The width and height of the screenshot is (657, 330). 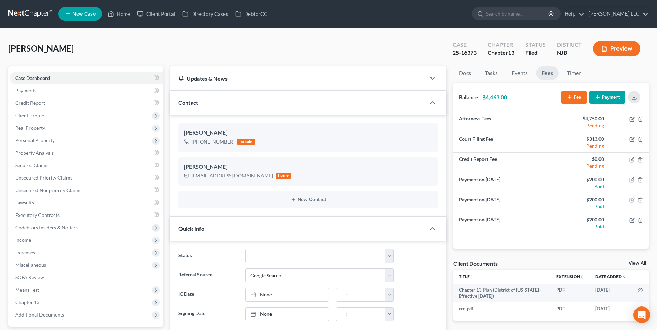 I want to click on label: Status, so click(x=208, y=256).